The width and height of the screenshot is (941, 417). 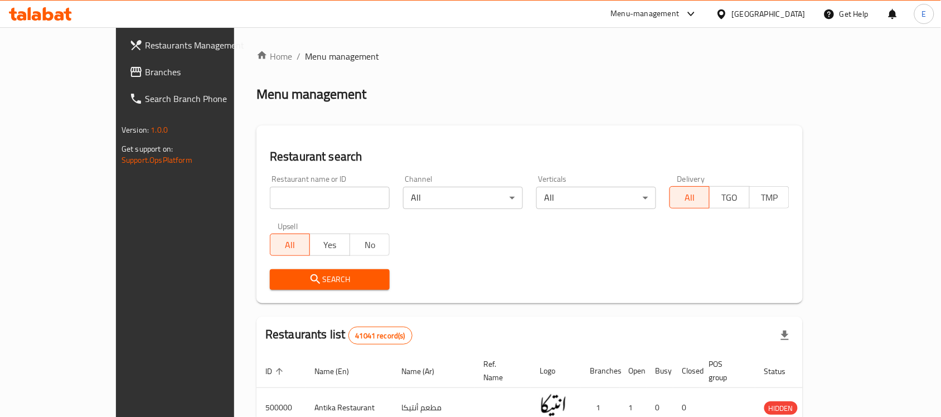 What do you see at coordinates (197, 72) in the screenshot?
I see `a: Branches` at bounding box center [197, 72].